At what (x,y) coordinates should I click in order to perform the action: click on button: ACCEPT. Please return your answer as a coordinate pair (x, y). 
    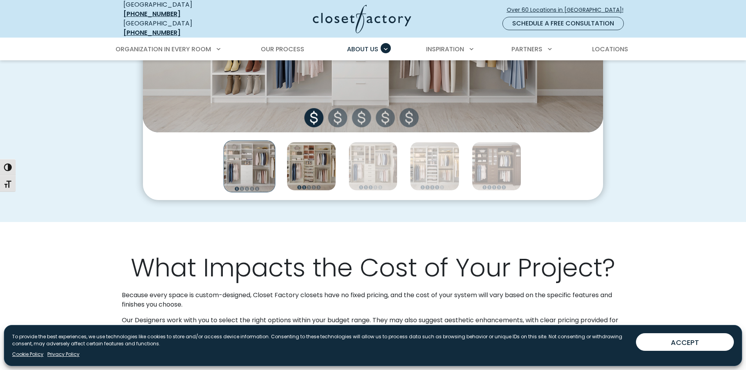
    Looking at the image, I should click on (685, 342).